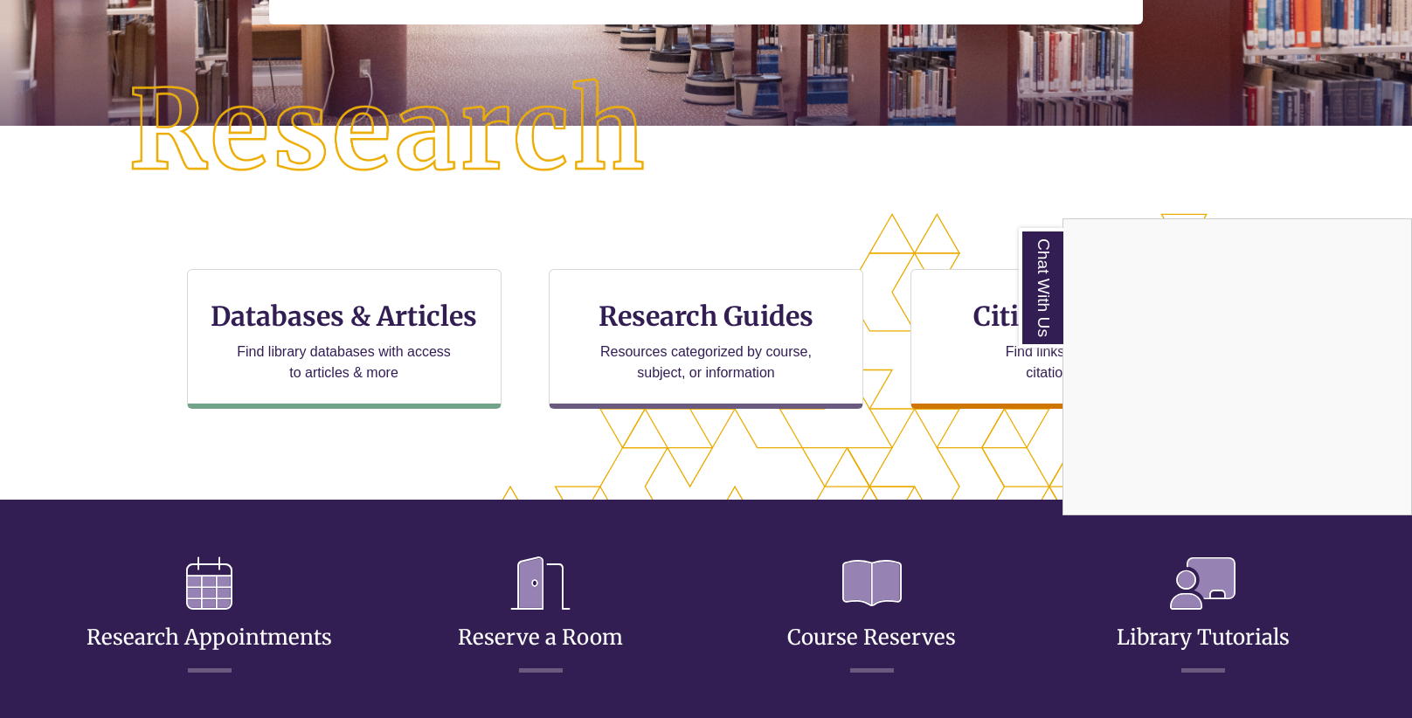 The height and width of the screenshot is (718, 1412). I want to click on img: Research, so click(388, 131).